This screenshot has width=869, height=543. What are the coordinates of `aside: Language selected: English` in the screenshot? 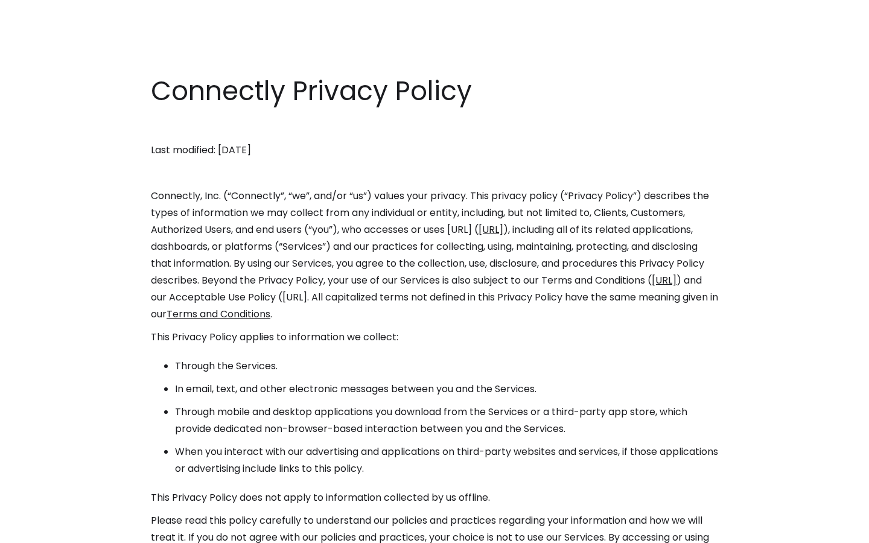 It's located at (42, 530).